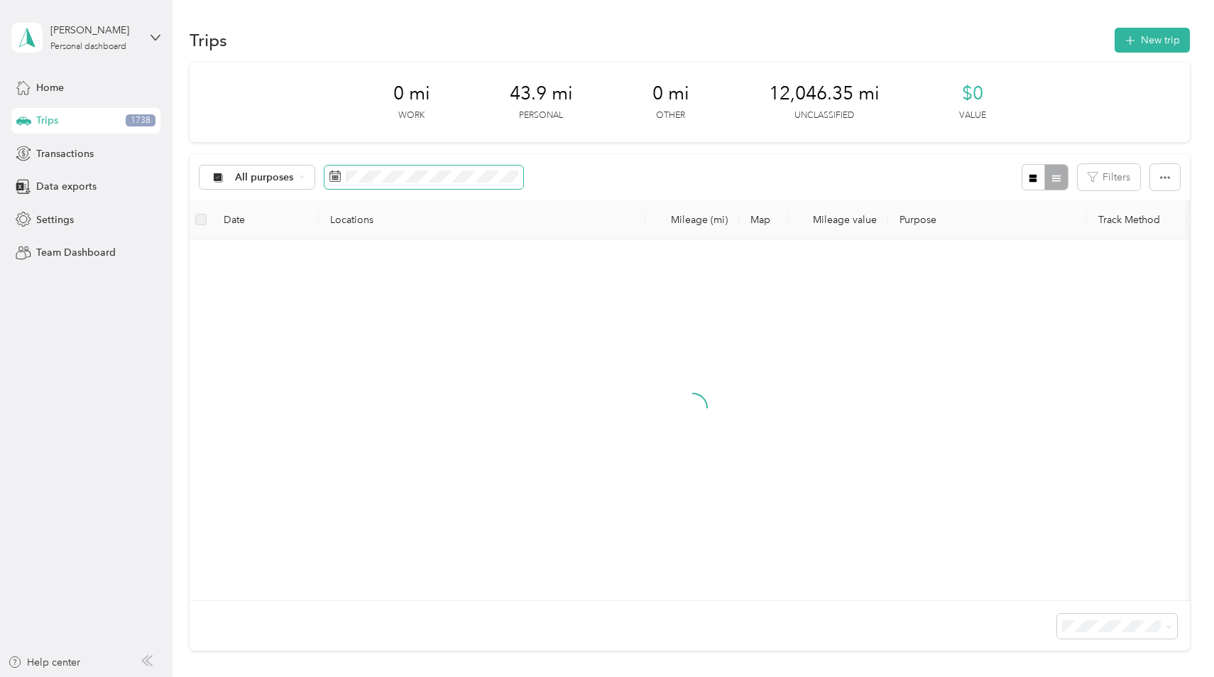 This screenshot has height=677, width=1214. Describe the element at coordinates (838, 219) in the screenshot. I see `th: Mileage value` at that location.